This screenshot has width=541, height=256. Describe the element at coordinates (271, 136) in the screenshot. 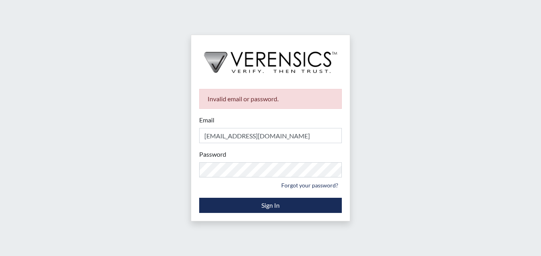

I see `input: Email` at that location.